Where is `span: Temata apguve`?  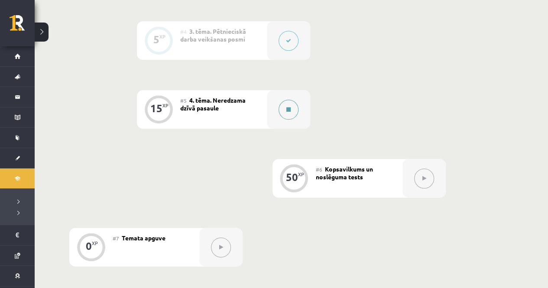
span: Temata apguve is located at coordinates (143, 238).